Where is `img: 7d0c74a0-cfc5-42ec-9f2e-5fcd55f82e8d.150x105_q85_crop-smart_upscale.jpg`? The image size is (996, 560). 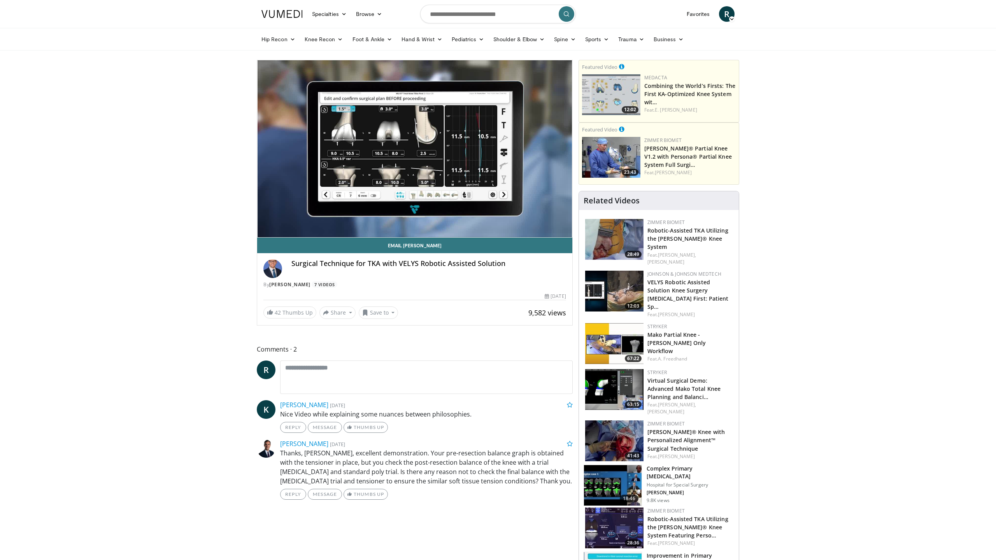 img: 7d0c74a0-cfc5-42ec-9f2e-5fcd55f82e8d.150x105_q85_crop-smart_upscale.jpg is located at coordinates (614, 389).